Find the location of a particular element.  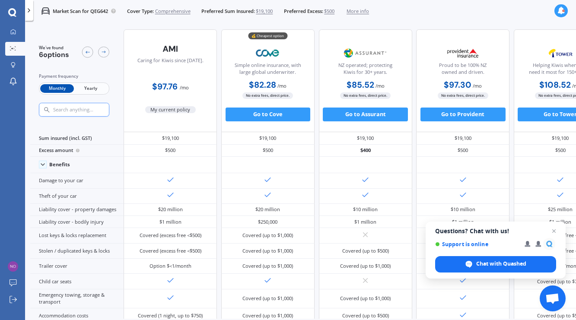

span: Chat with Quashed is located at coordinates (501, 264).